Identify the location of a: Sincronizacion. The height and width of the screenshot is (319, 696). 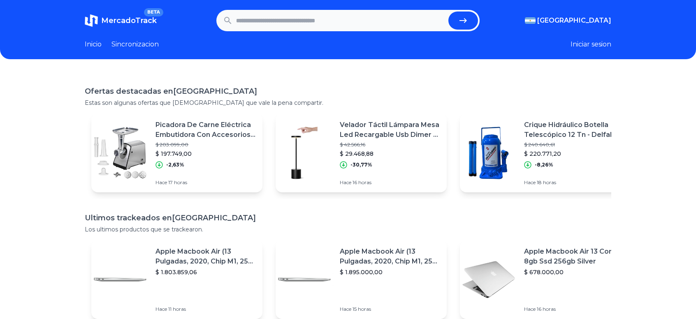
(135, 44).